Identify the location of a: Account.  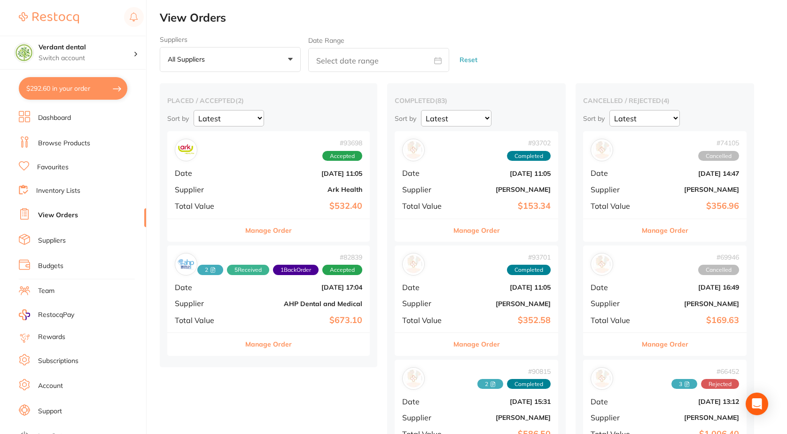
(50, 386).